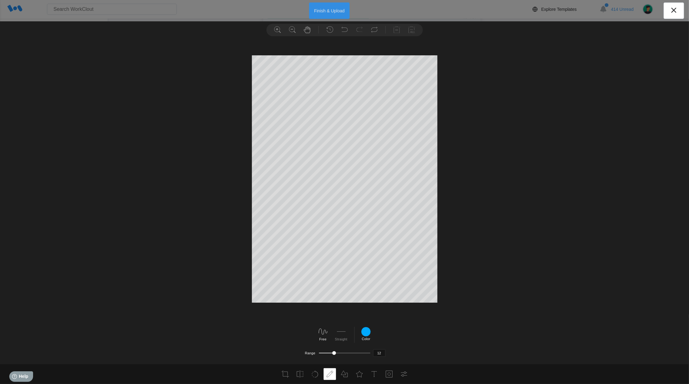  What do you see at coordinates (329, 11) in the screenshot?
I see `button: Finish & Upload` at bounding box center [329, 11].